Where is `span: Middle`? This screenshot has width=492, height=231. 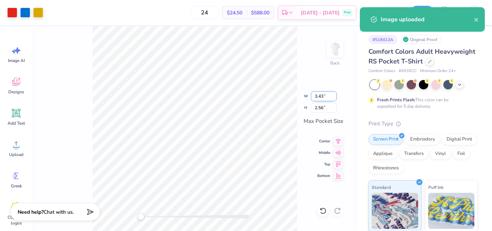 span: Middle is located at coordinates (324, 153).